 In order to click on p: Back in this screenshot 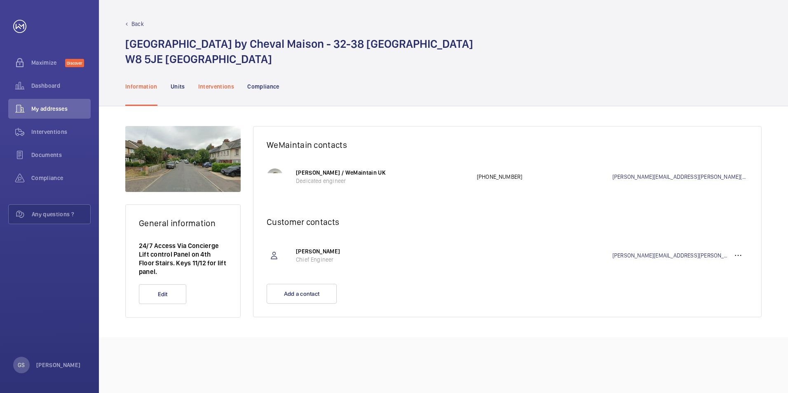, I will do `click(138, 24)`.